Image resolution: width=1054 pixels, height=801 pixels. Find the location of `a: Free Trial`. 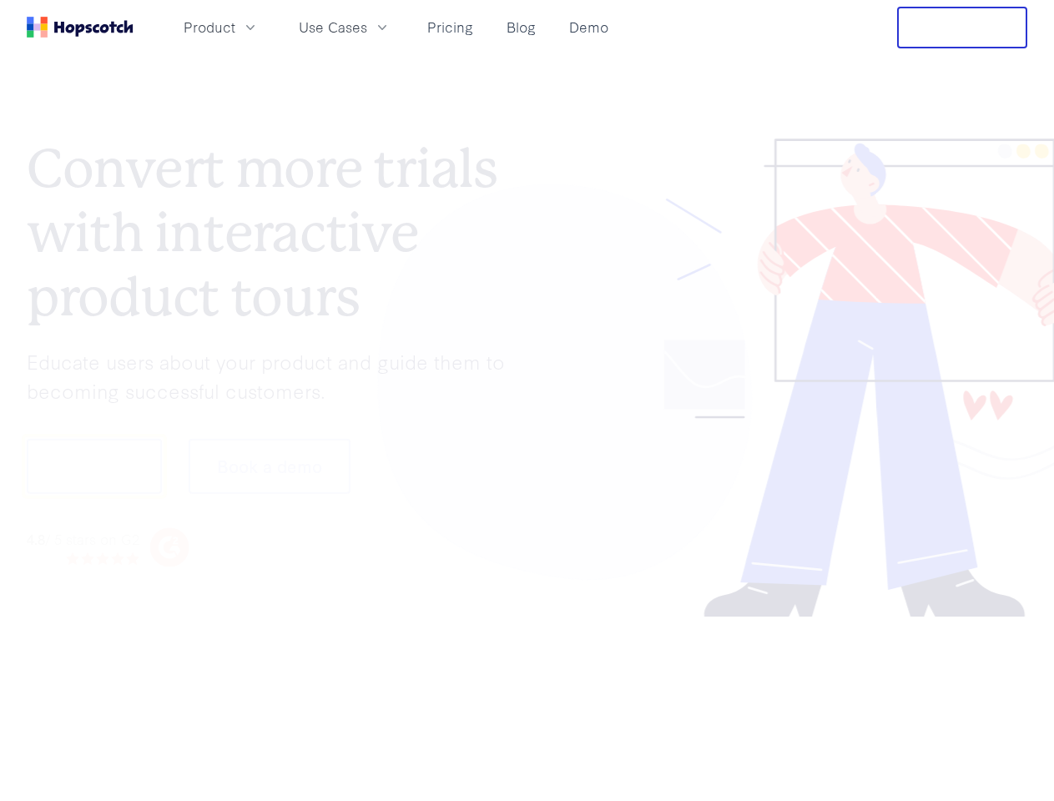

a: Free Trial is located at coordinates (963, 28).